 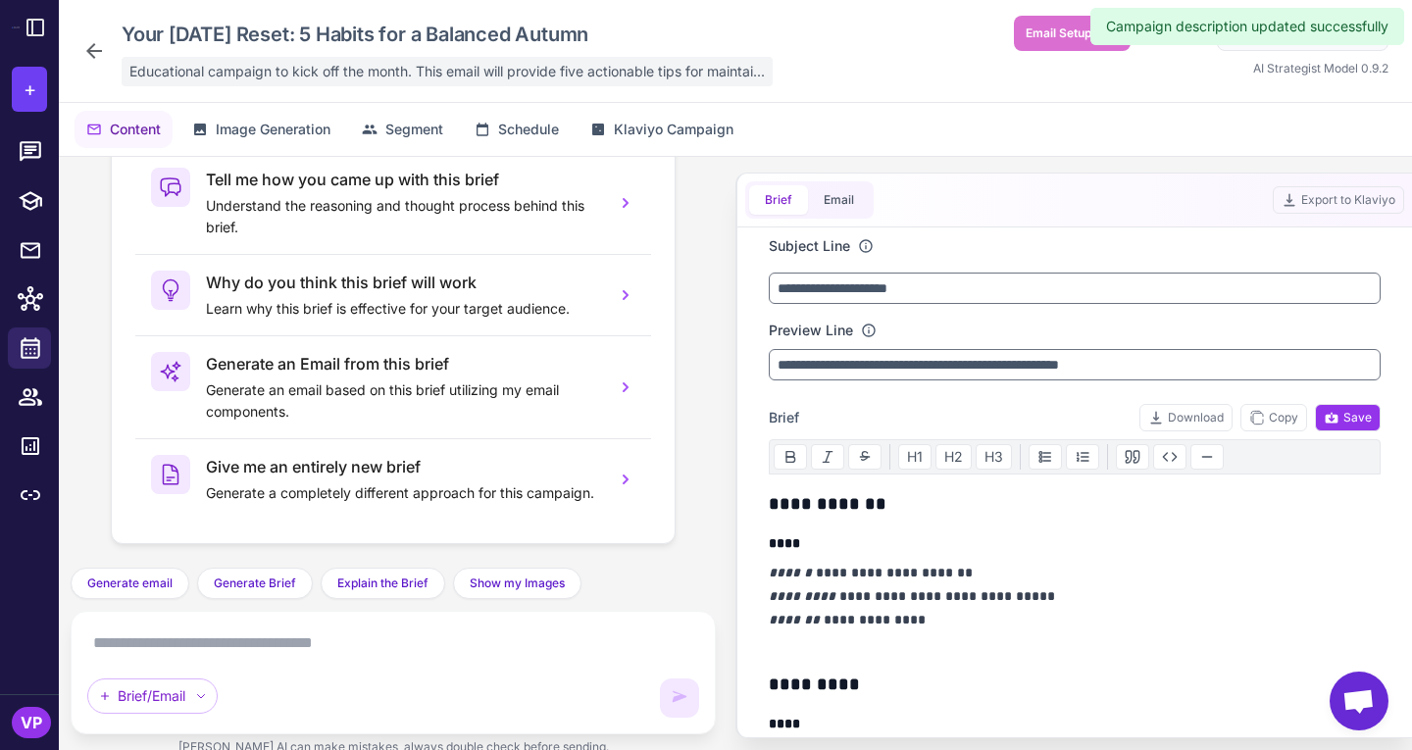 What do you see at coordinates (1274, 418) in the screenshot?
I see `button: Copy` at bounding box center [1274, 418].